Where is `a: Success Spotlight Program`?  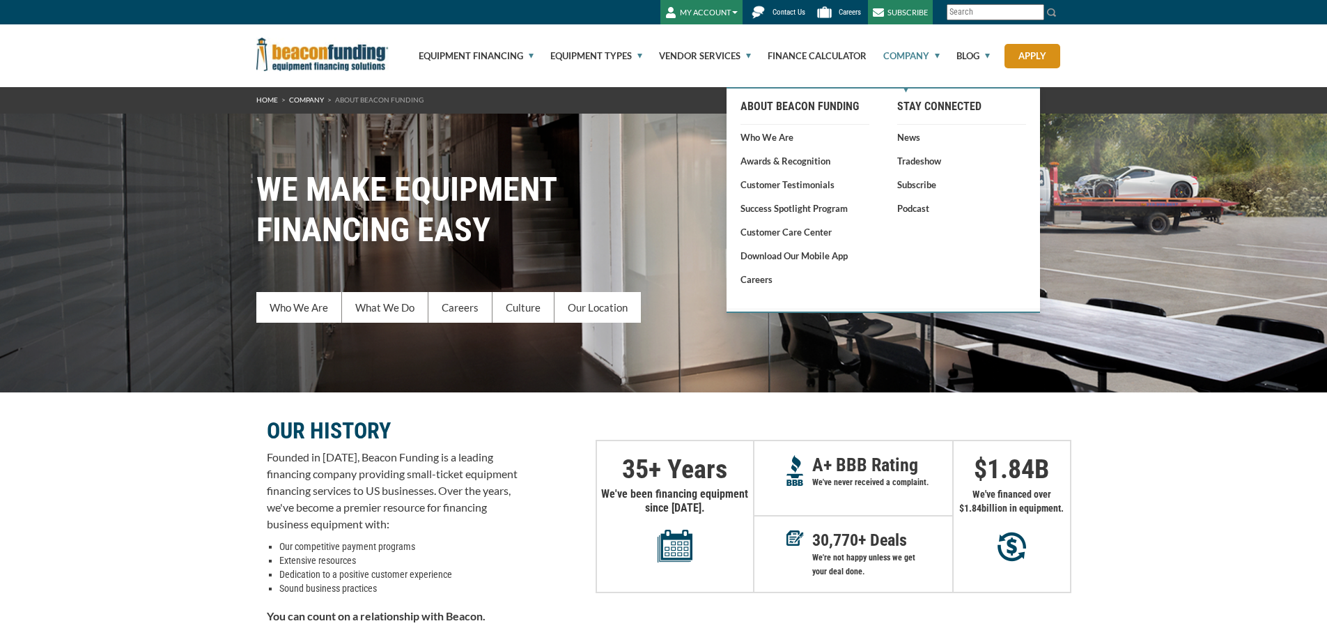
a: Success Spotlight Program is located at coordinates (805, 208).